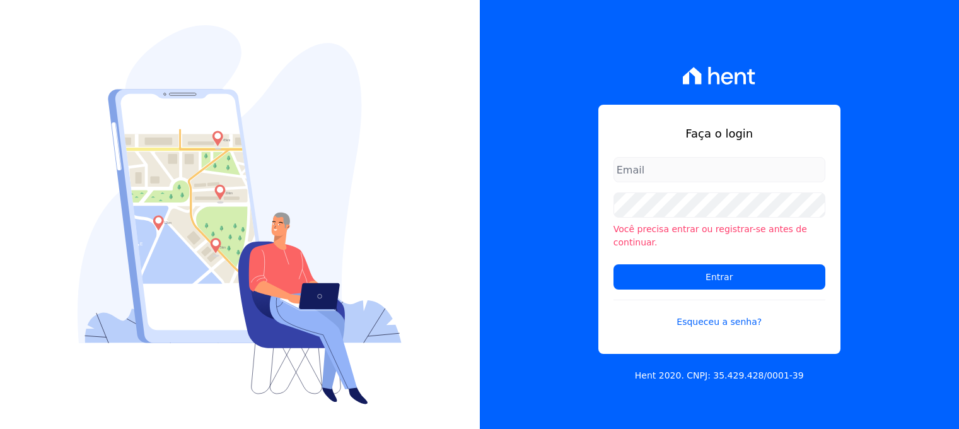  I want to click on img: Login, so click(240, 214).